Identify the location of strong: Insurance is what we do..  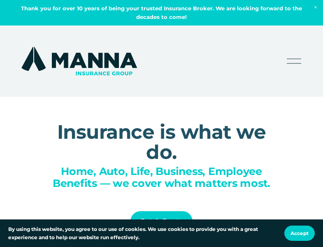
(164, 141).